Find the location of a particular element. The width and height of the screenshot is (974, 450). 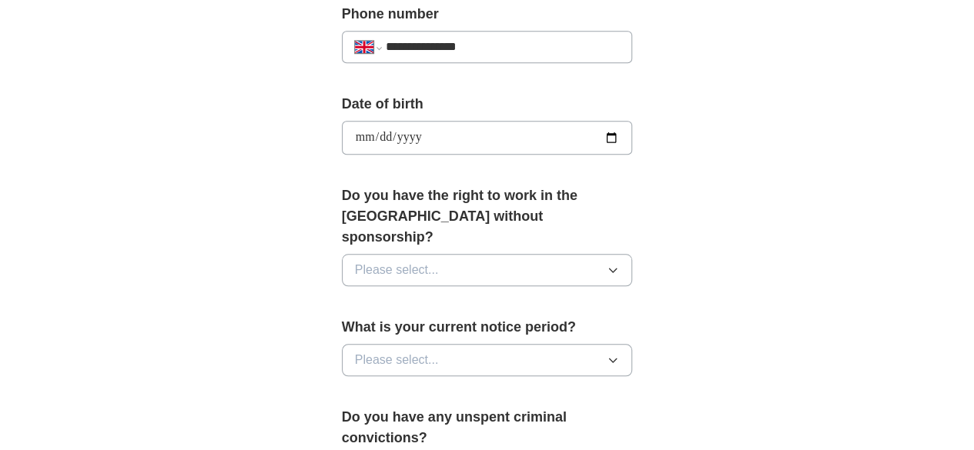

label: What is your current notice period? is located at coordinates (487, 327).